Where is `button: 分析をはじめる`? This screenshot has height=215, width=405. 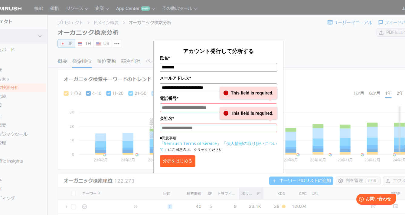
button: 分析をはじめる is located at coordinates (178, 161).